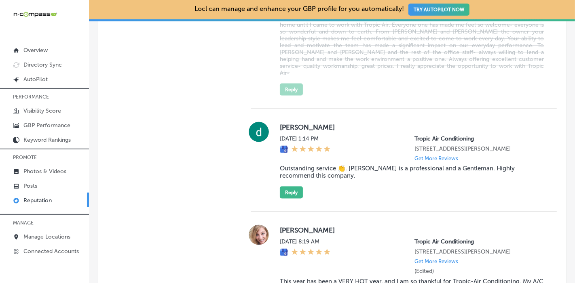  What do you see at coordinates (38, 201) in the screenshot?
I see `p: Reputation` at bounding box center [38, 201].